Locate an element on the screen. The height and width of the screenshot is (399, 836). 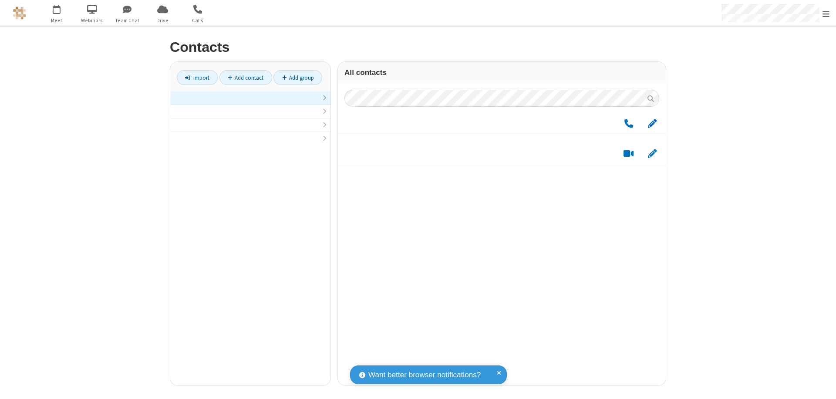
a: Add contact is located at coordinates (246, 77).